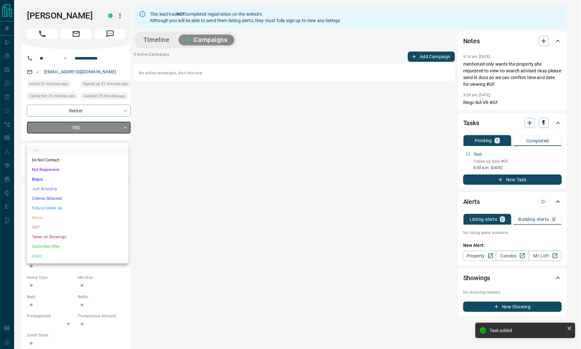  I want to click on li: Client, so click(77, 256).